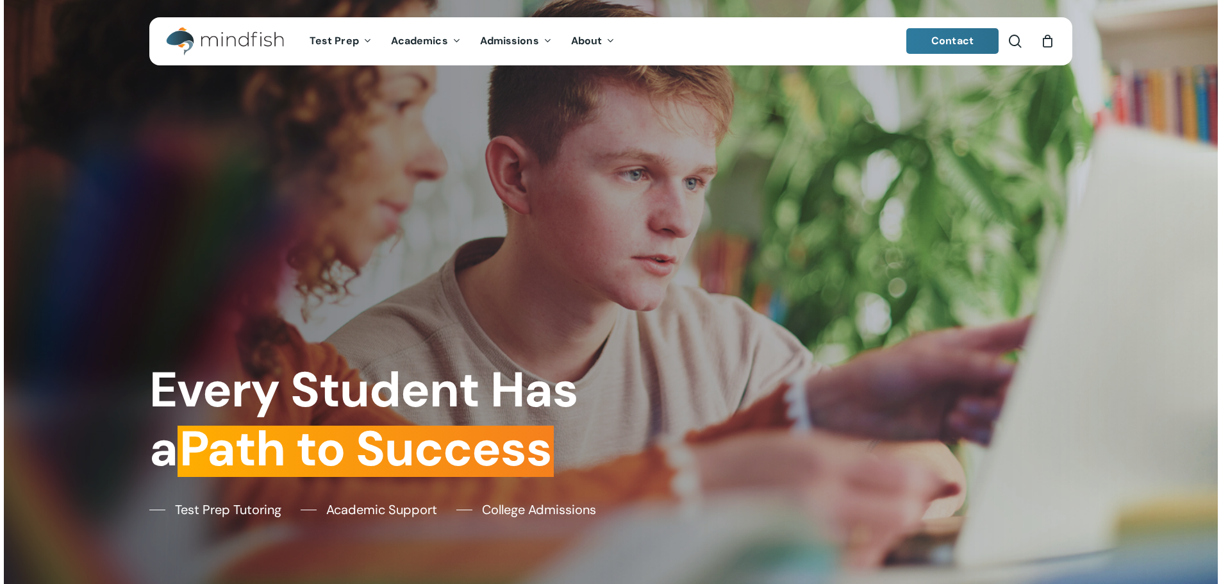  I want to click on a: Academic Support, so click(369, 510).